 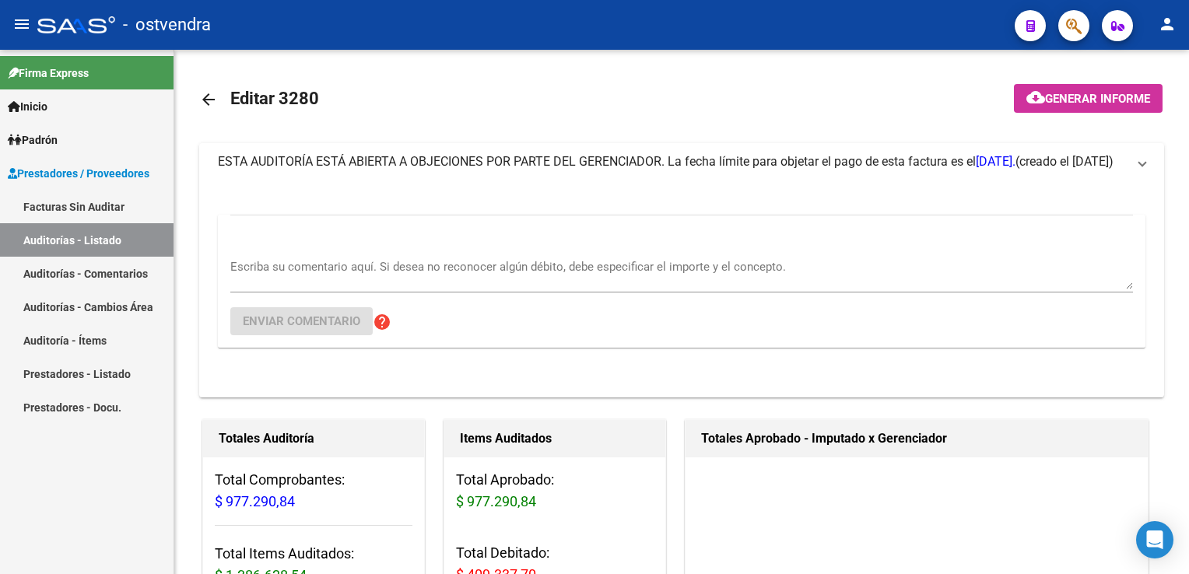 What do you see at coordinates (79, 174) in the screenshot?
I see `span: Prestadores / Proveedores` at bounding box center [79, 174].